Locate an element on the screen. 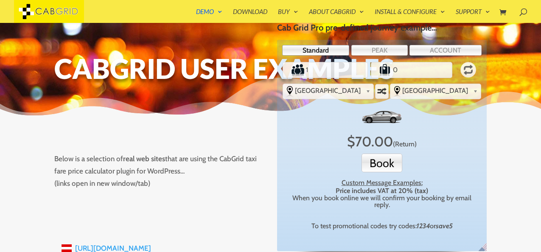 The image size is (541, 252). strong: Price includes VAT at 20% (tax) is located at coordinates (382, 191).